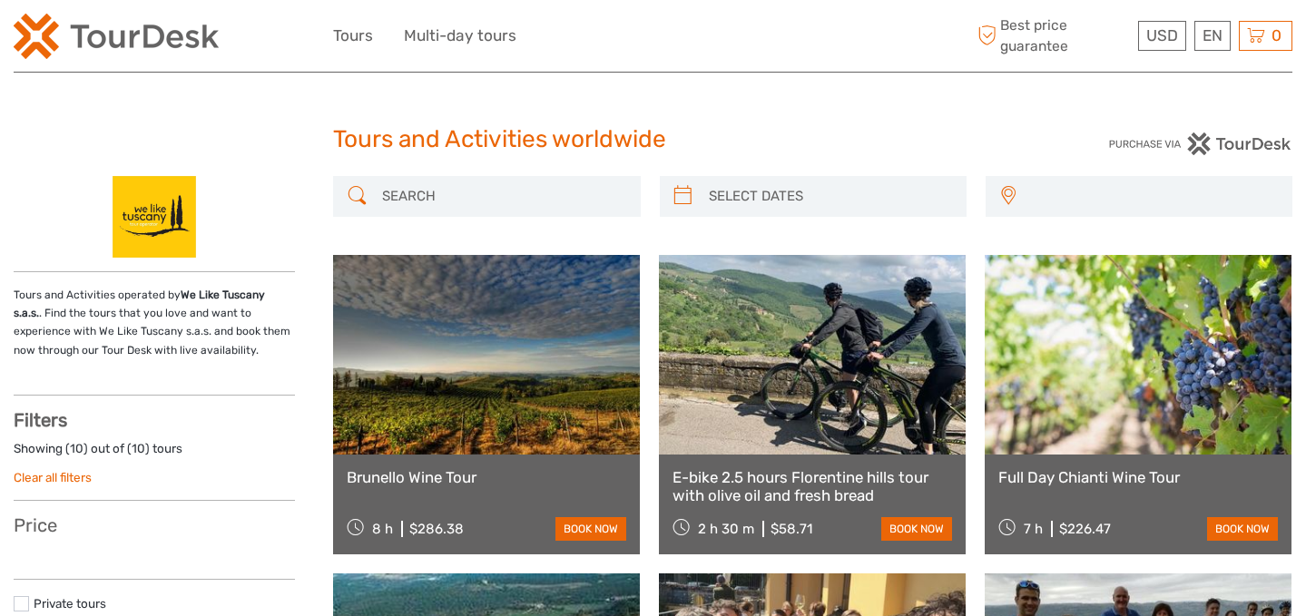 The height and width of the screenshot is (616, 1306). What do you see at coordinates (154, 454) in the screenshot?
I see `div: Showing ( ) out of ( ) tours` at bounding box center [154, 454].